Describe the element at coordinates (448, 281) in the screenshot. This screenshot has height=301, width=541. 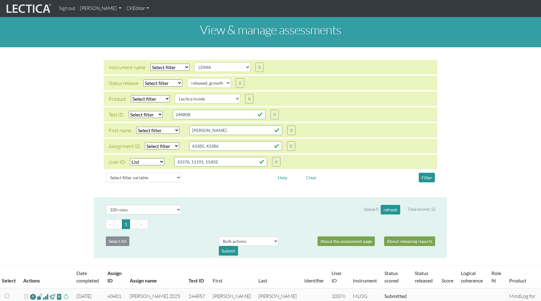
I see `a: Score` at that location.